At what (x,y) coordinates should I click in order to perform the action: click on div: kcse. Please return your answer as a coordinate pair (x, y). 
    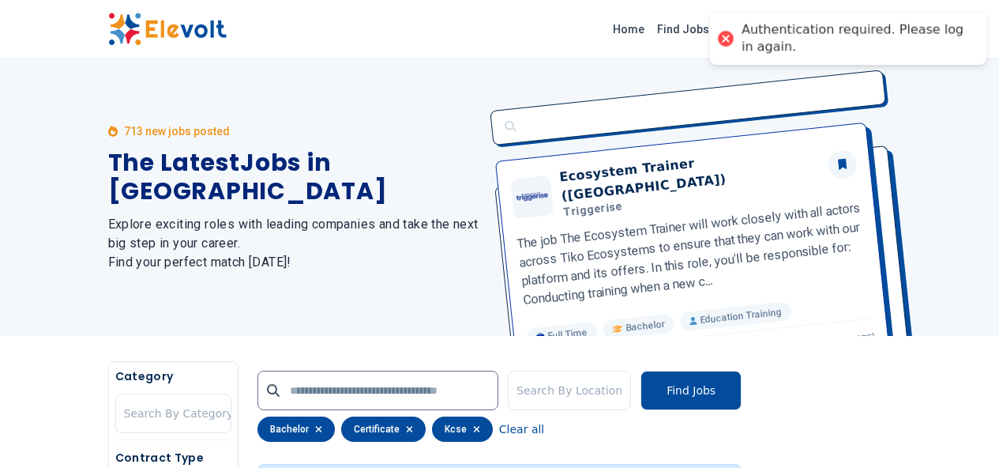
    Looking at the image, I should click on (462, 429).